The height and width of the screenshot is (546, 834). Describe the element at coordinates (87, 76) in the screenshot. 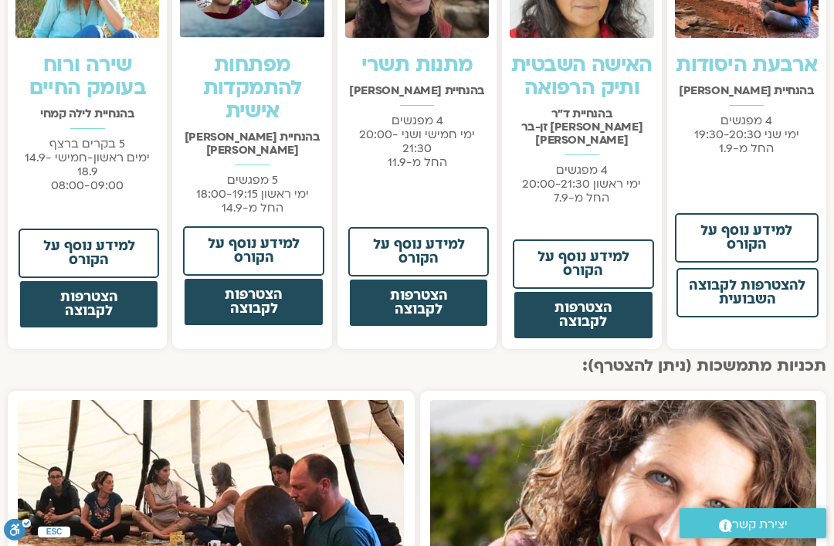

I see `a: שירה ורוח בעומק החיים` at that location.